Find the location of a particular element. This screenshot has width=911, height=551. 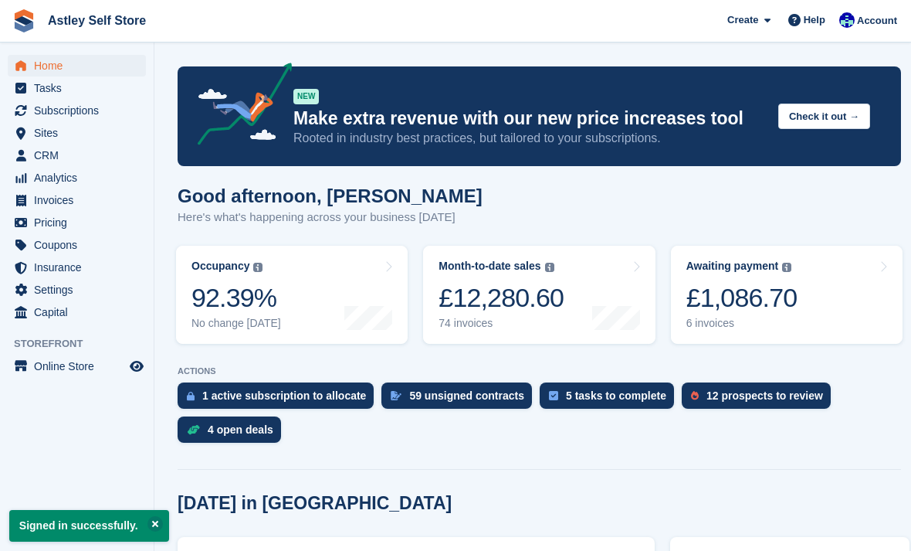

a: Preview store is located at coordinates (137, 366).